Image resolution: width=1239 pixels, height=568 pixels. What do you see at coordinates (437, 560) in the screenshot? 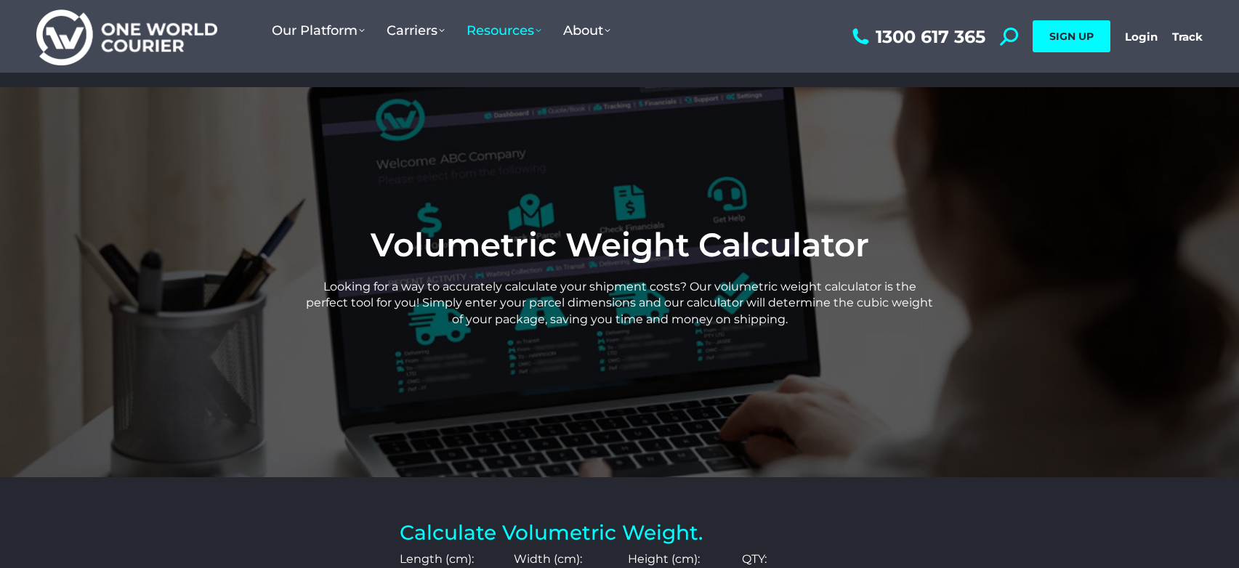
I see `label: Length (cm):` at bounding box center [437, 560].